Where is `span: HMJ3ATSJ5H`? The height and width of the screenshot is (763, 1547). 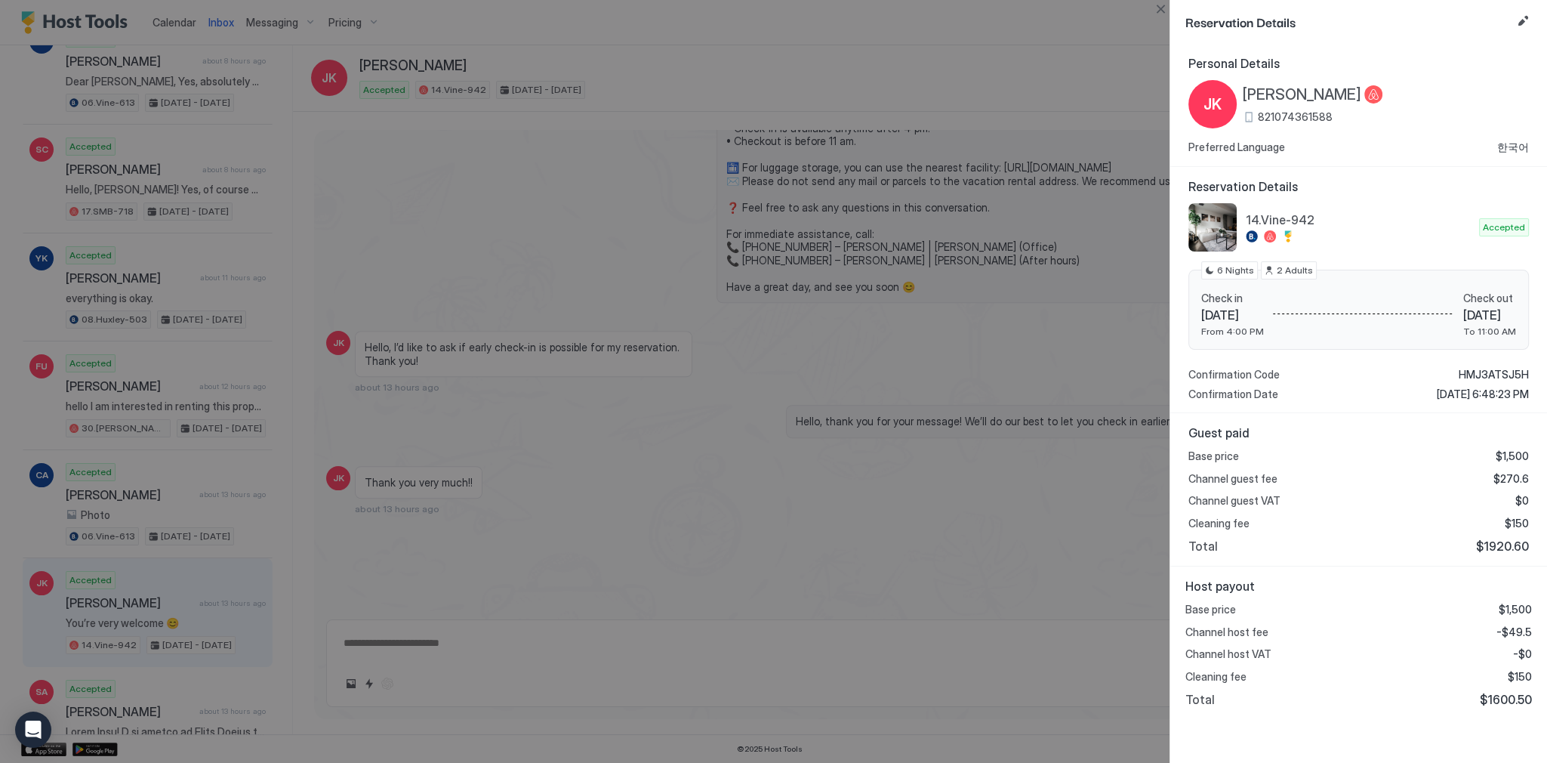
span: HMJ3ATSJ5H is located at coordinates (1493, 374).